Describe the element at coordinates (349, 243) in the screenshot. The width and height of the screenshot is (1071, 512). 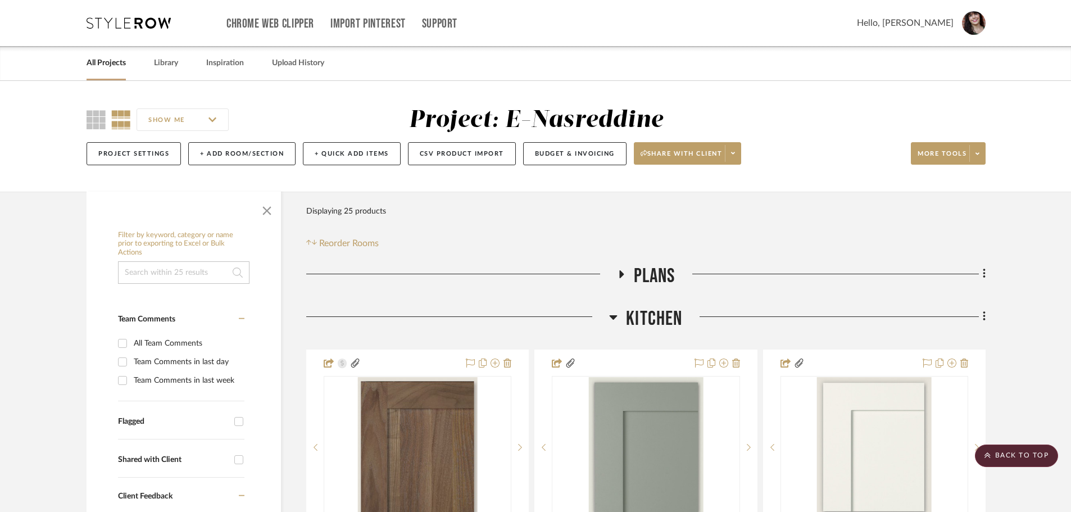
I see `span: Reorder Rooms` at that location.